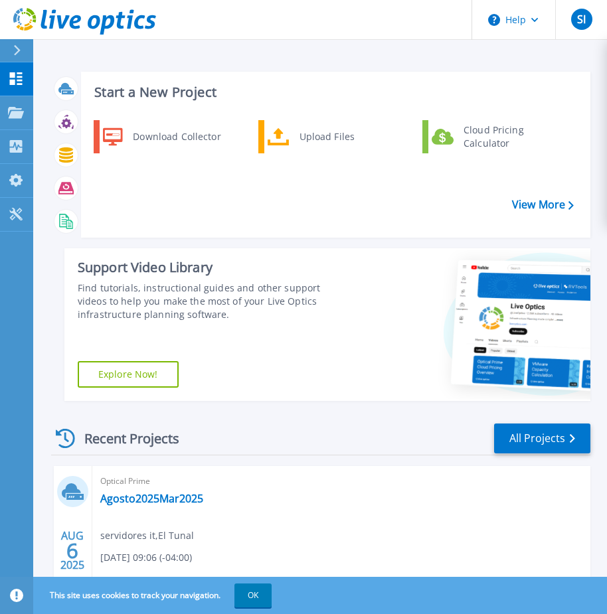 Image resolution: width=607 pixels, height=614 pixels. I want to click on div: Upload Files, so click(342, 137).